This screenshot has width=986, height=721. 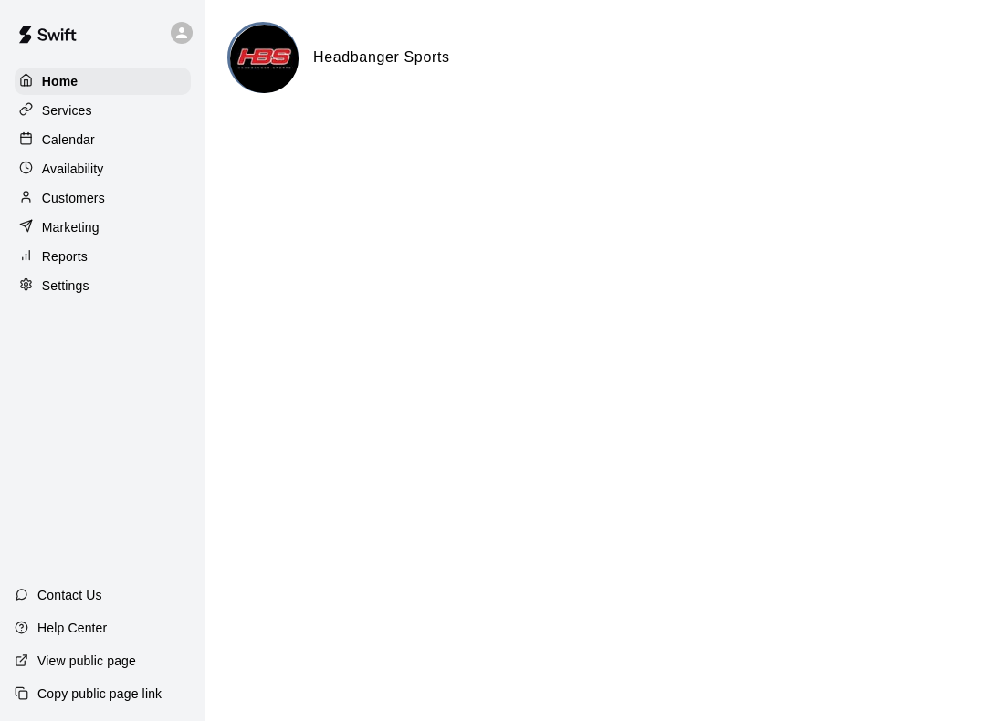 What do you see at coordinates (102, 198) in the screenshot?
I see `a: Customers` at bounding box center [102, 198].